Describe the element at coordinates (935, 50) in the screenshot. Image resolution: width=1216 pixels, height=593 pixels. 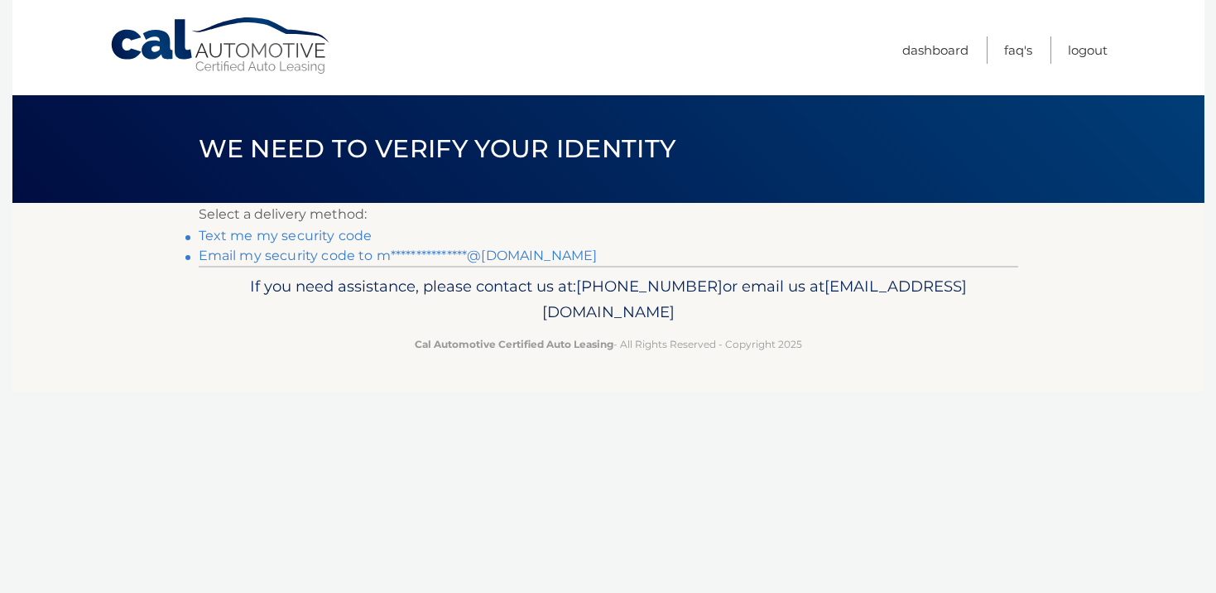
I see `a: Dashboard` at that location.